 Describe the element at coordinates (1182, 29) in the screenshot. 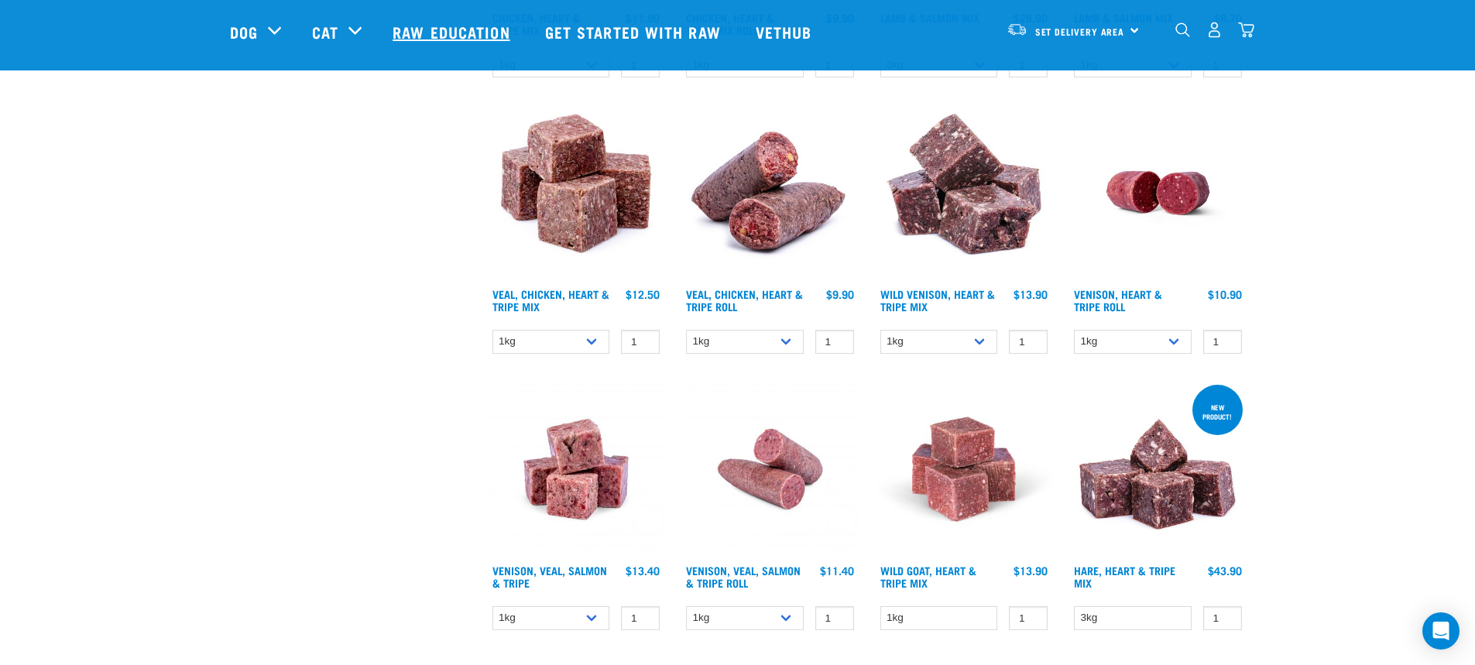

I see `img: home-icon-1@2x.png` at that location.